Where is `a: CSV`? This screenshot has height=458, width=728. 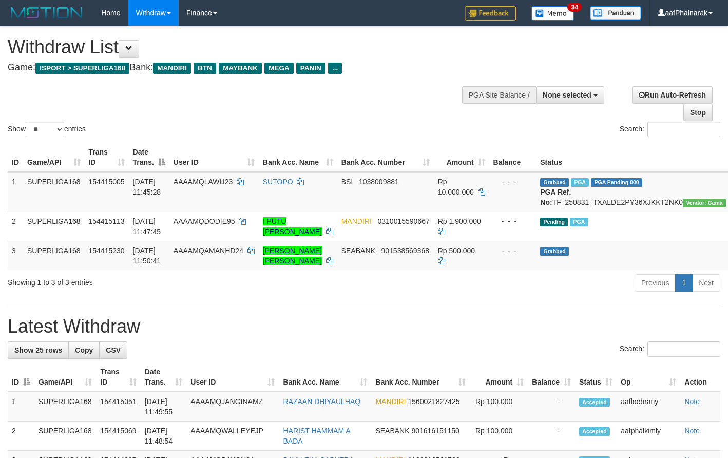
a: CSV is located at coordinates (113, 350).